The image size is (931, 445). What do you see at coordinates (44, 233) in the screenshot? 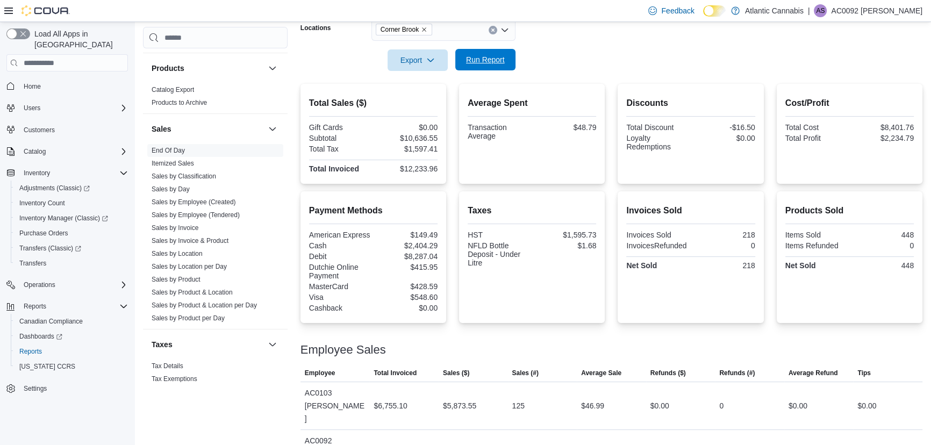
I see `a: Purchase Orders` at bounding box center [44, 233].